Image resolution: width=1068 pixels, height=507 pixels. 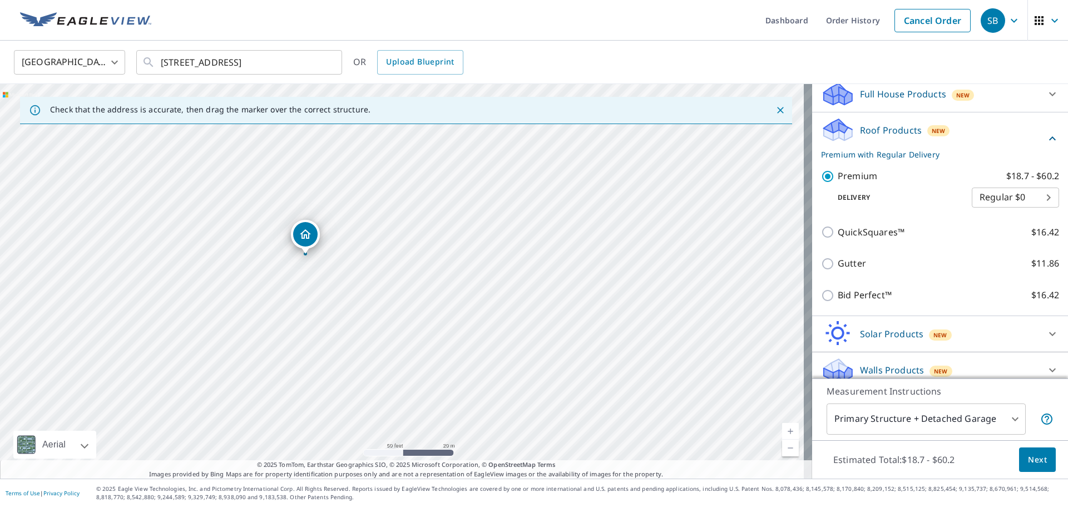 What do you see at coordinates (408, 62) in the screenshot?
I see `div: OR` at bounding box center [408, 62].